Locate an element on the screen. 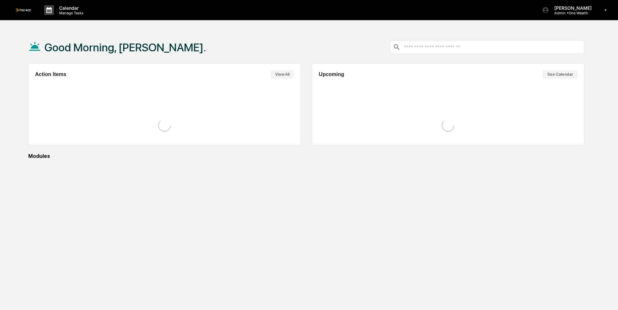  h2: Action Items is located at coordinates (51, 74).